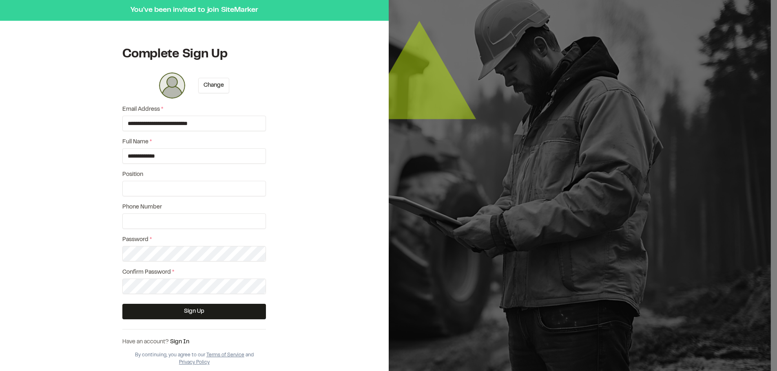 The image size is (777, 371). I want to click on button: Privacy Policy, so click(194, 363).